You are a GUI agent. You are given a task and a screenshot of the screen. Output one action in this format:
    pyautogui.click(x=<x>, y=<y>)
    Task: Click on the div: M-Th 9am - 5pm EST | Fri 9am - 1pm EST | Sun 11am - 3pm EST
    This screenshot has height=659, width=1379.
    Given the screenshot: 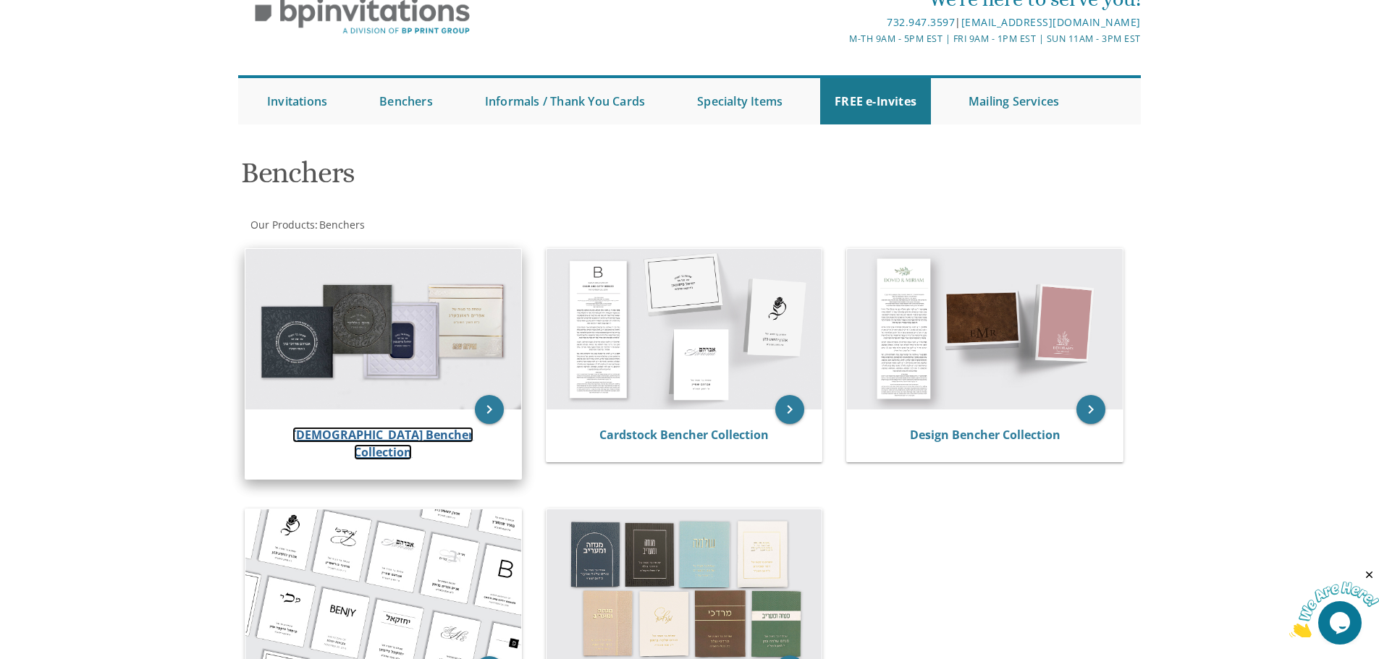 What is the action you would take?
    pyautogui.click(x=840, y=38)
    